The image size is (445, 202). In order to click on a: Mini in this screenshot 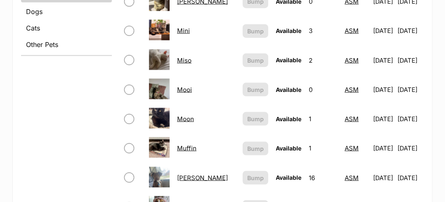, I will do `click(183, 31)`.